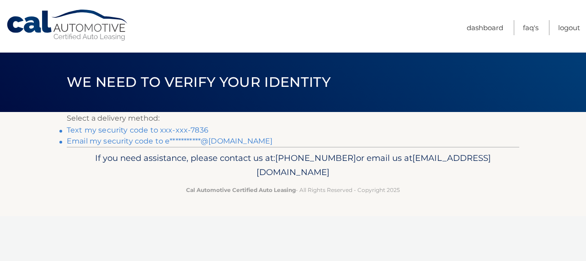 This screenshot has height=261, width=586. I want to click on strong: Cal Automotive Certified Auto Leasing, so click(241, 190).